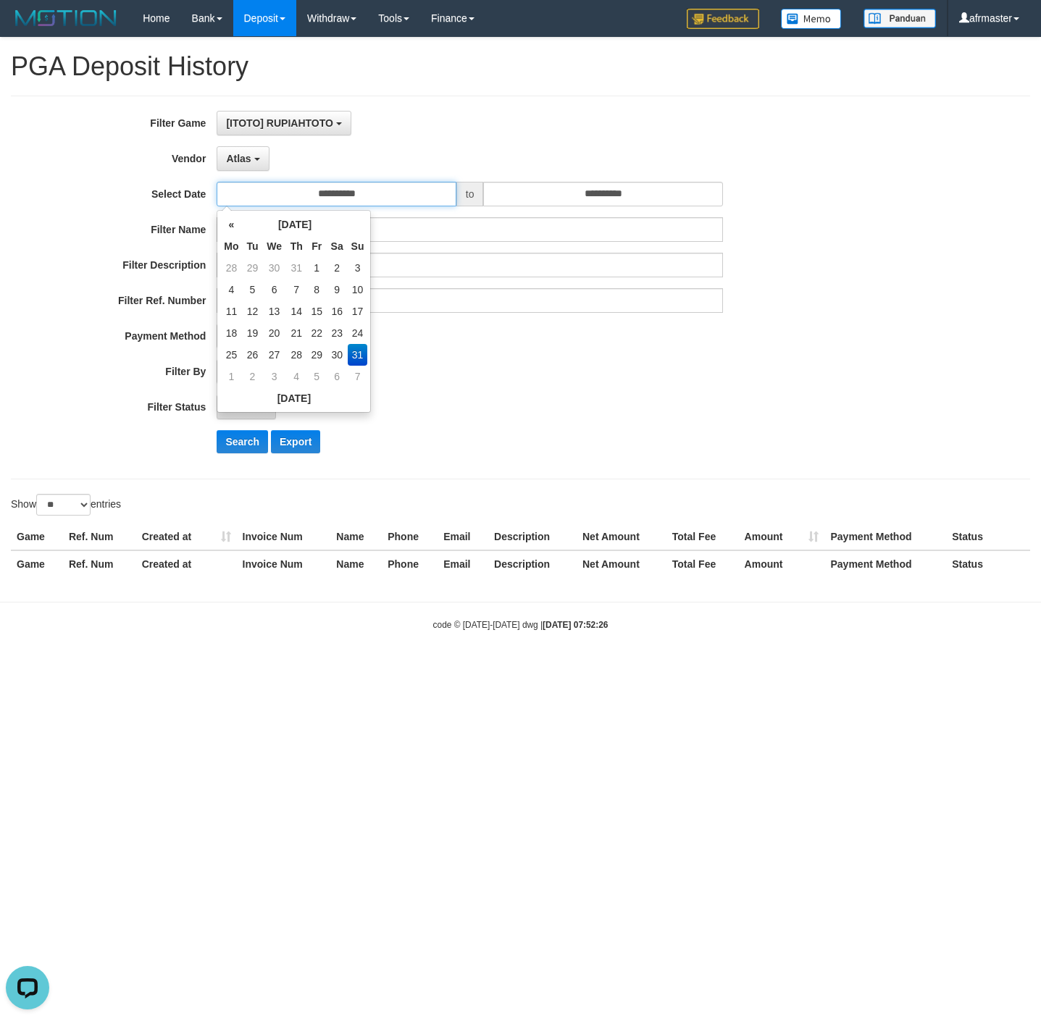 The width and height of the screenshot is (1041, 1021). I want to click on td: 19, so click(253, 333).